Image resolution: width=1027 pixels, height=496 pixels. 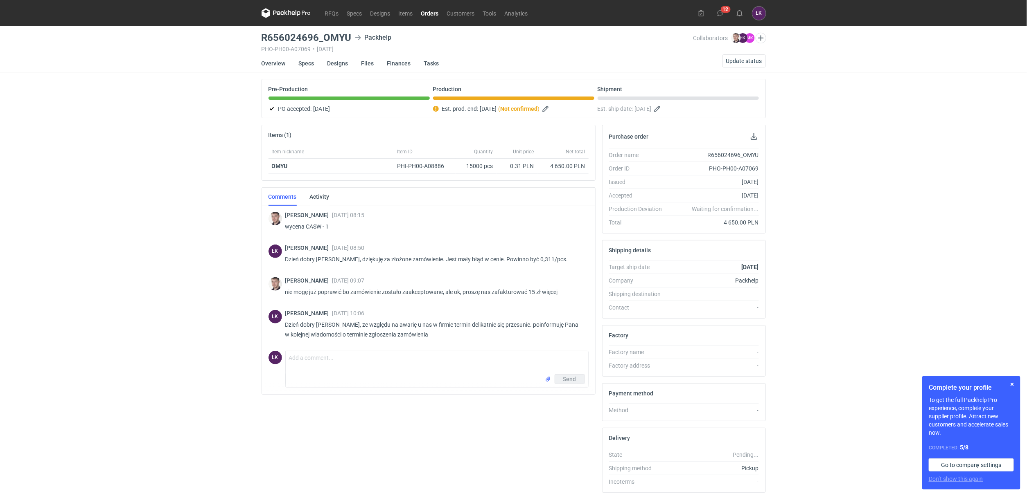 What do you see at coordinates (447, 89) in the screenshot?
I see `p: Production` at bounding box center [447, 89].